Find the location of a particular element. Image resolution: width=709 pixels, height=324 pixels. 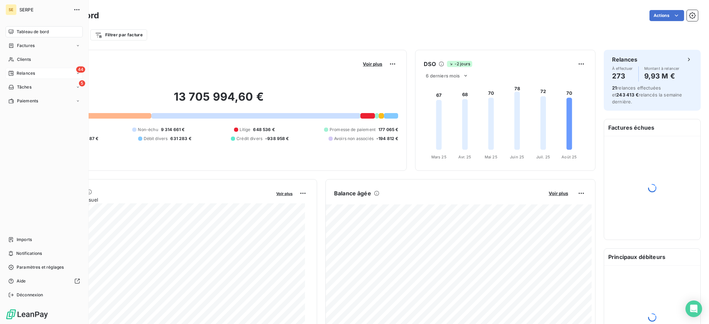

div: Open Intercom Messenger is located at coordinates (694, 309).